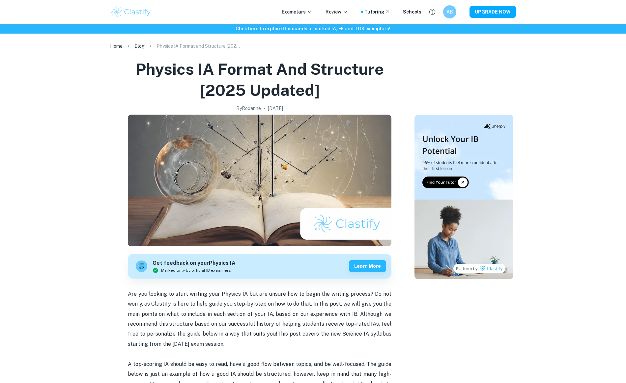 This screenshot has width=626, height=383. What do you see at coordinates (194, 263) in the screenshot?
I see `h6: Get feedback on your Physics IA` at bounding box center [194, 263].